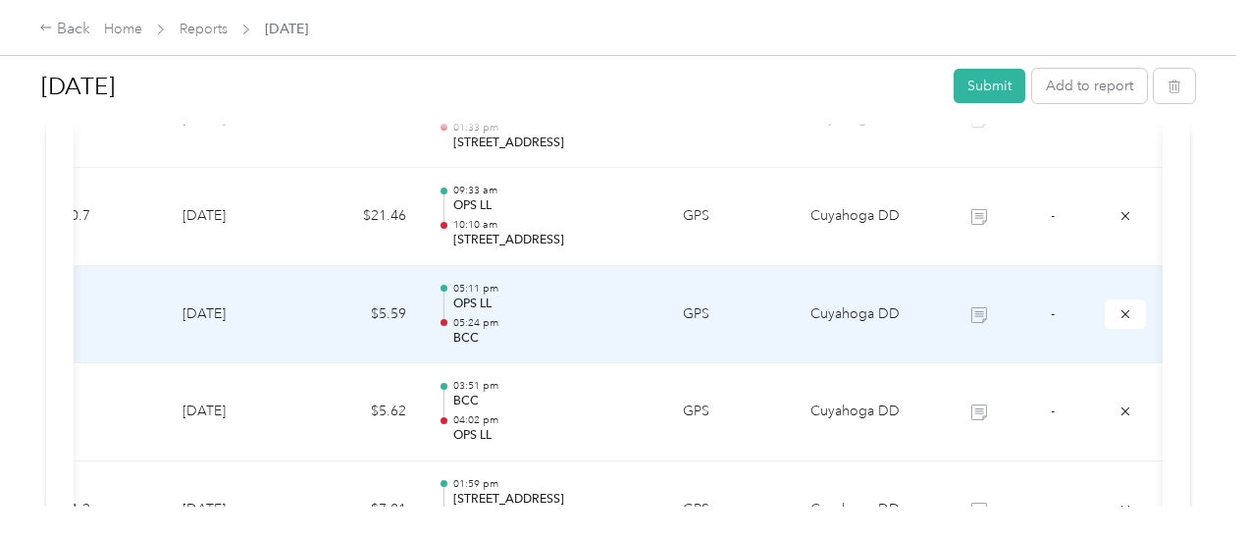  Describe the element at coordinates (552, 484) in the screenshot. I see `p: 01:59 pm` at that location.